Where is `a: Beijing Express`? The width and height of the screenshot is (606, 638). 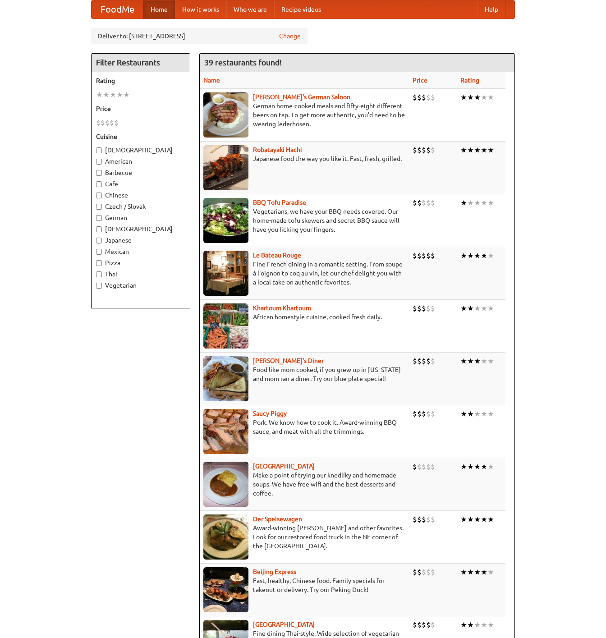
a: Beijing Express is located at coordinates (274, 571).